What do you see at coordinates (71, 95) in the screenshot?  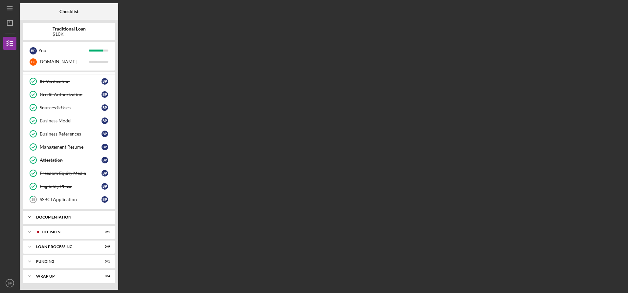 I see `div: Credit Authorization` at bounding box center [71, 95].